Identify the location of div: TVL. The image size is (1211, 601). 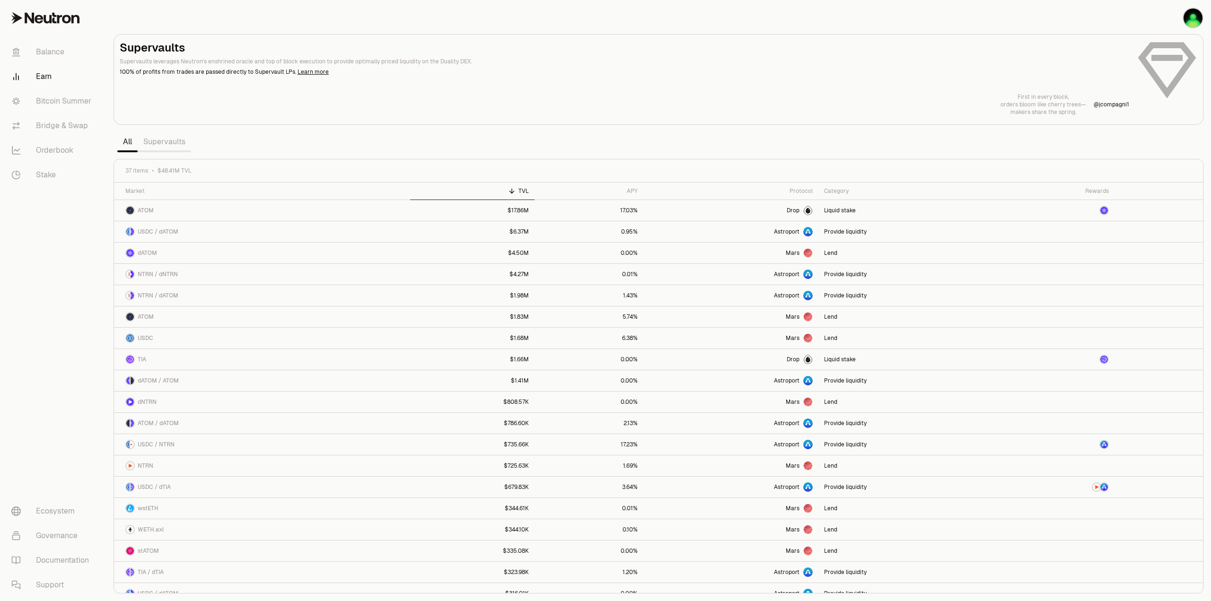
(472, 191).